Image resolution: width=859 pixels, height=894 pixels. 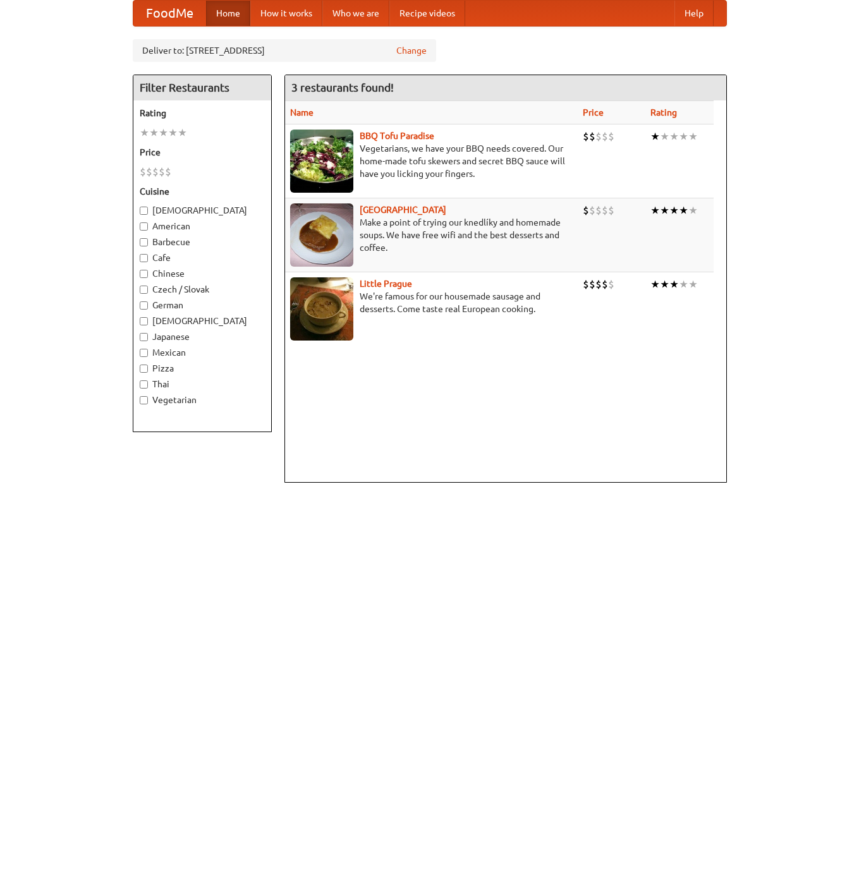 What do you see at coordinates (411, 51) in the screenshot?
I see `a: Change` at bounding box center [411, 51].